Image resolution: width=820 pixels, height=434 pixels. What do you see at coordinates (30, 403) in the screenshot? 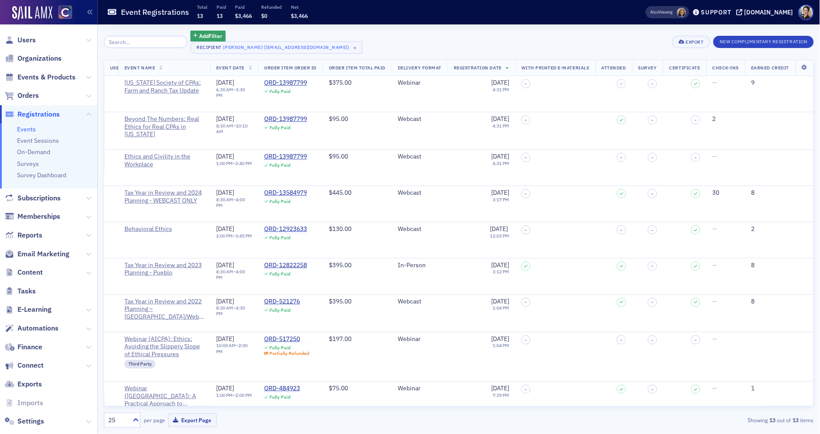
I see `span: Imports` at bounding box center [30, 403].